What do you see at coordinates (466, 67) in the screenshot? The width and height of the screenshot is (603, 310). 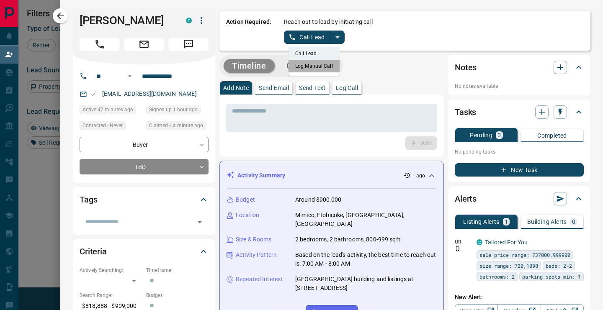 I see `h2: Notes` at bounding box center [466, 67].